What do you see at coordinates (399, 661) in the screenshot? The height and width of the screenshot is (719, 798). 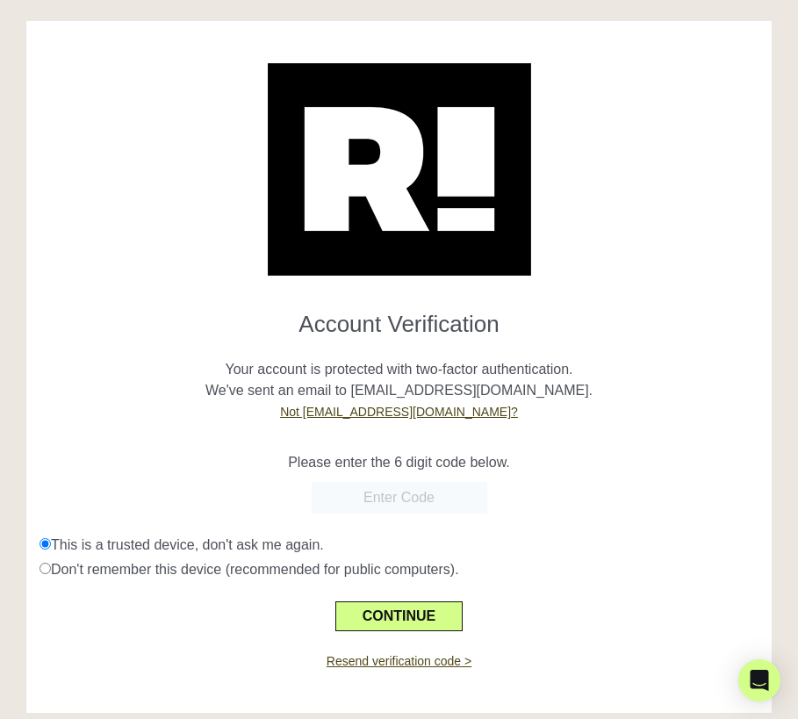 I see `a: Resend verification code >` at bounding box center [399, 661].